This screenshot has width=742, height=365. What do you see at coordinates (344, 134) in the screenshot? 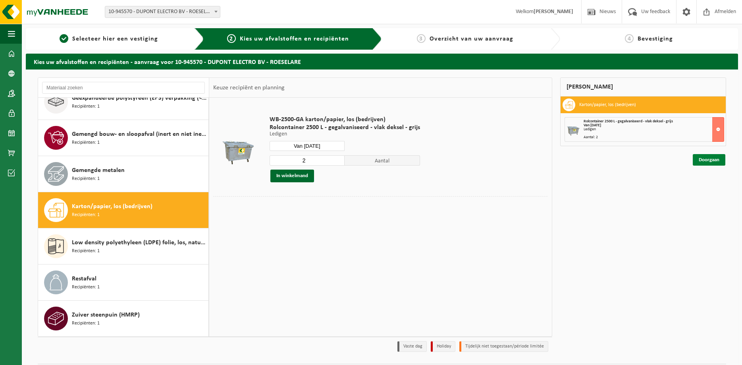
I see `p: Ledigen` at bounding box center [344, 134].